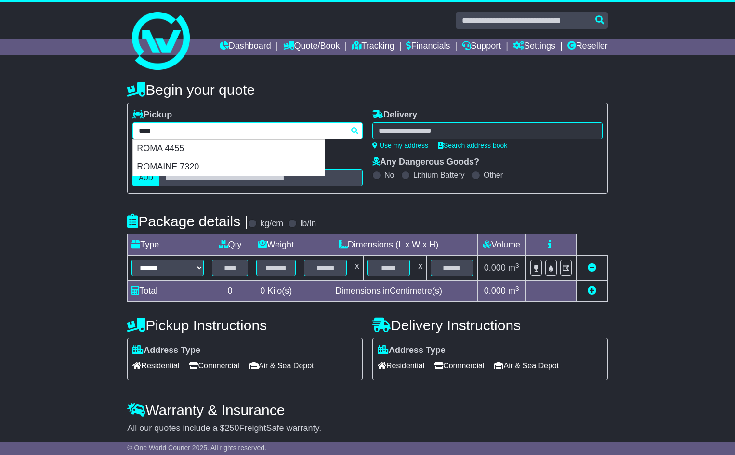 The height and width of the screenshot is (455, 735). What do you see at coordinates (187, 221) in the screenshot?
I see `h4: Package details |` at bounding box center [187, 221].